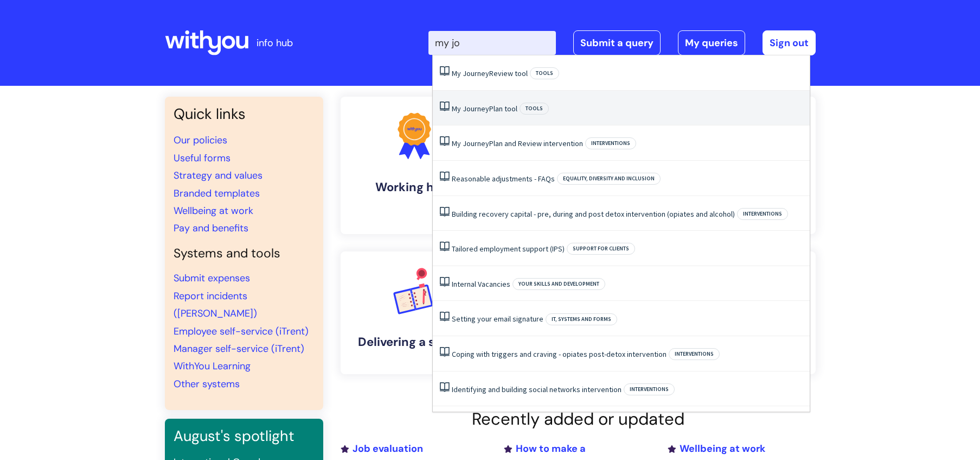  I want to click on a: Branded templates, so click(216, 193).